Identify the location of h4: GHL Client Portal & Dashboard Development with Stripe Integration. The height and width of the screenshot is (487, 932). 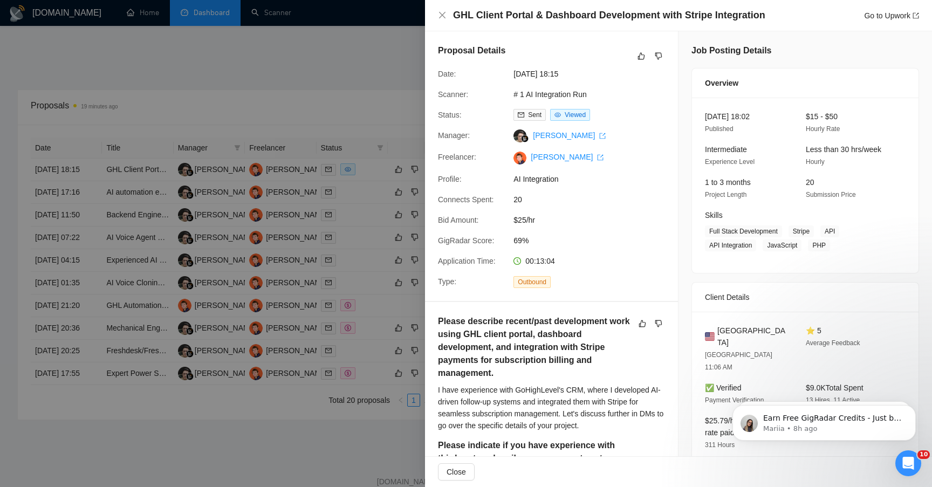
(609, 15).